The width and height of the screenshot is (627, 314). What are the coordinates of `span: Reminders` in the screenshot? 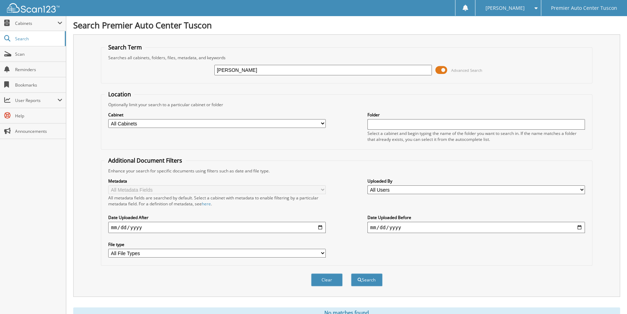 It's located at (39, 69).